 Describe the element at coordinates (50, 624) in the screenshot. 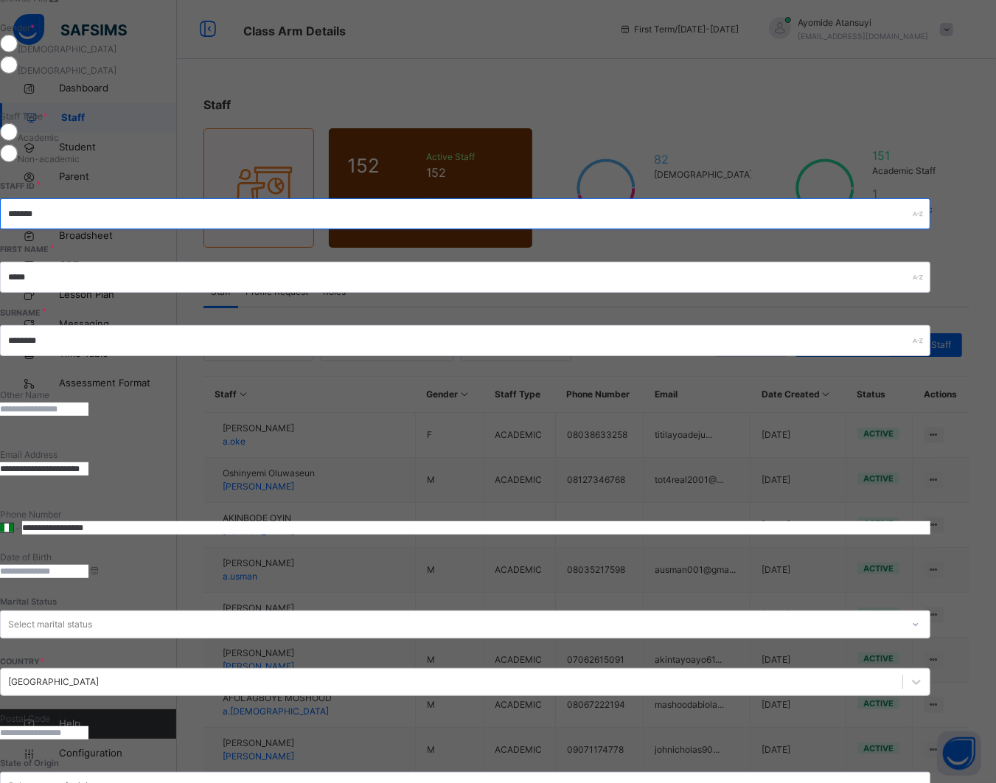

I see `div: Select marital status` at that location.